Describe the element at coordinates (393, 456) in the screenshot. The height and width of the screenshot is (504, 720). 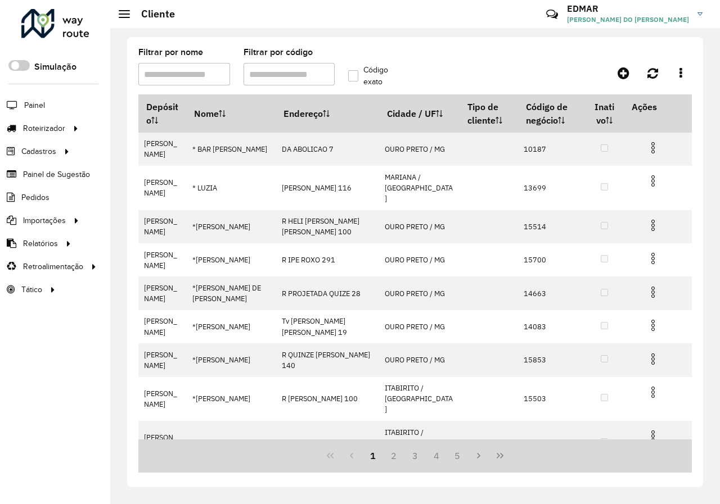
I see `button: 2` at that location.